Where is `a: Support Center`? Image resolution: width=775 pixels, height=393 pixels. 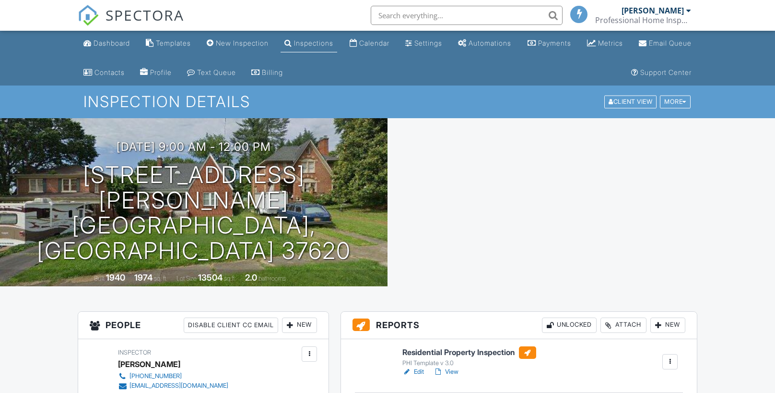 a: Support Center is located at coordinates (662, 72).